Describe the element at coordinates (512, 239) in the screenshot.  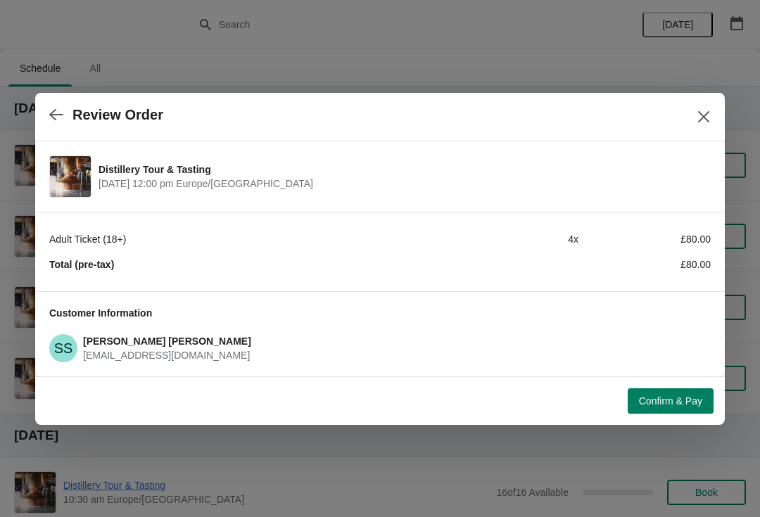
I see `div: 4 x` at that location.